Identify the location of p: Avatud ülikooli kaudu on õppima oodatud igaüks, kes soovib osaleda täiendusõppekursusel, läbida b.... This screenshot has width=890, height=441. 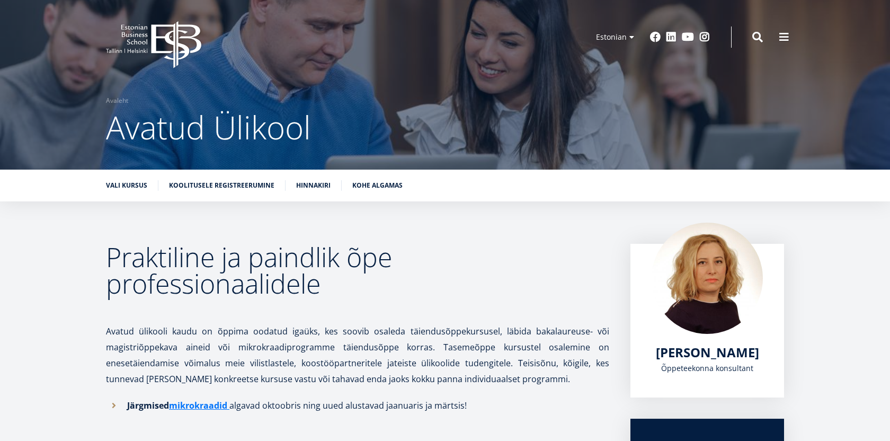
(357, 347).